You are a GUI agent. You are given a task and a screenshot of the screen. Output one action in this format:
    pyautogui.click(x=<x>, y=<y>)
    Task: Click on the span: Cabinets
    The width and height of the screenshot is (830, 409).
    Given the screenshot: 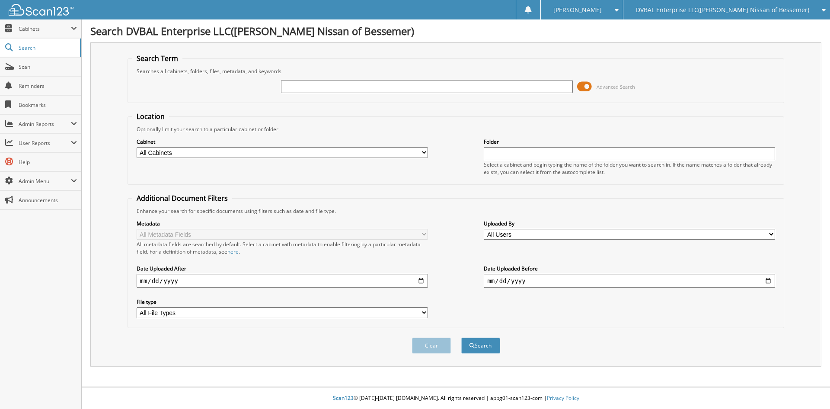 What is the action you would take?
    pyautogui.click(x=45, y=29)
    